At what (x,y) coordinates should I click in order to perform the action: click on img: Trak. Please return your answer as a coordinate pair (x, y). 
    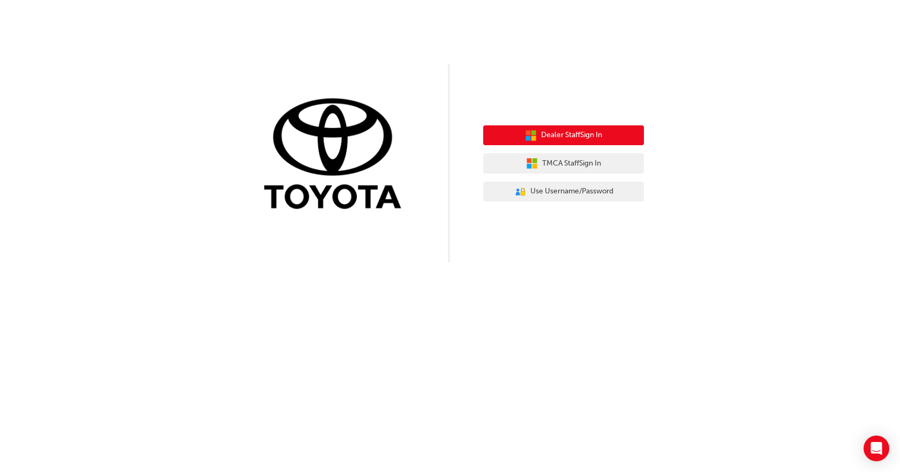
    Looking at the image, I should click on (336, 155).